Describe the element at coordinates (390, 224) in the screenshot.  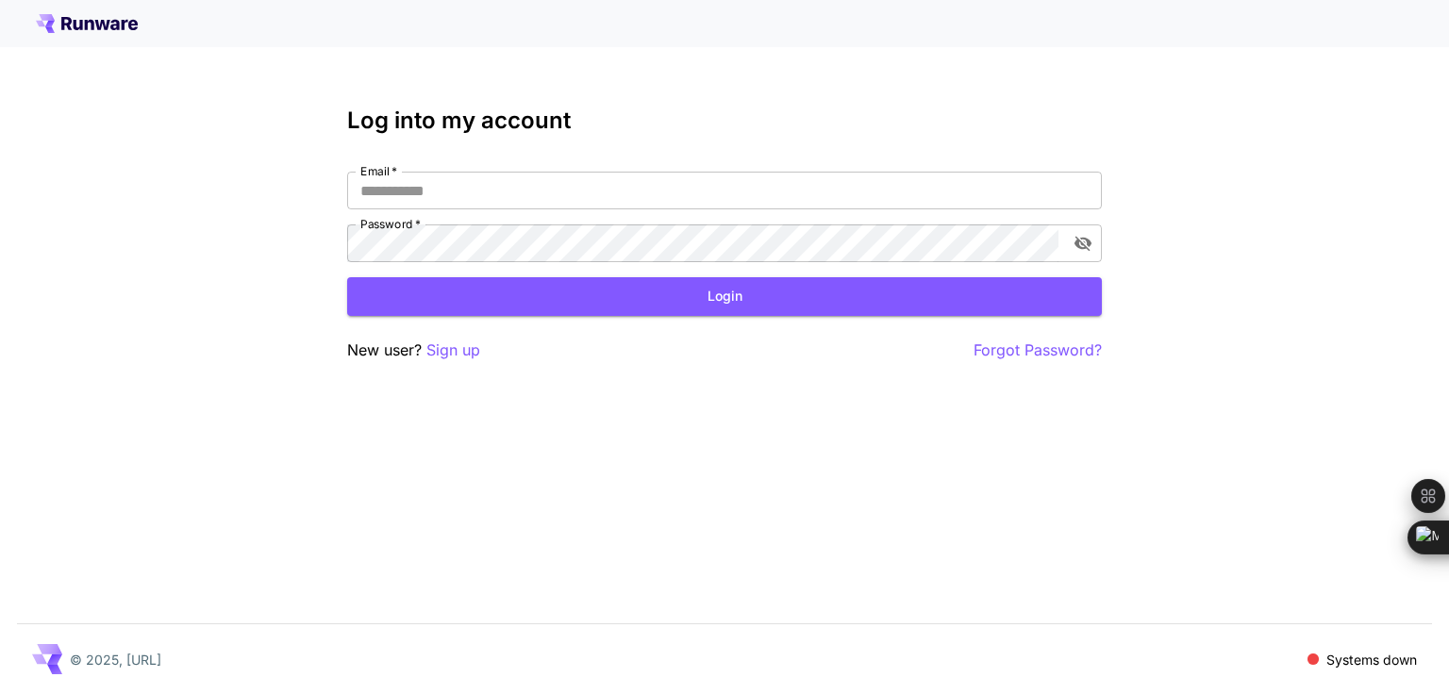
I see `label: Password` at that location.